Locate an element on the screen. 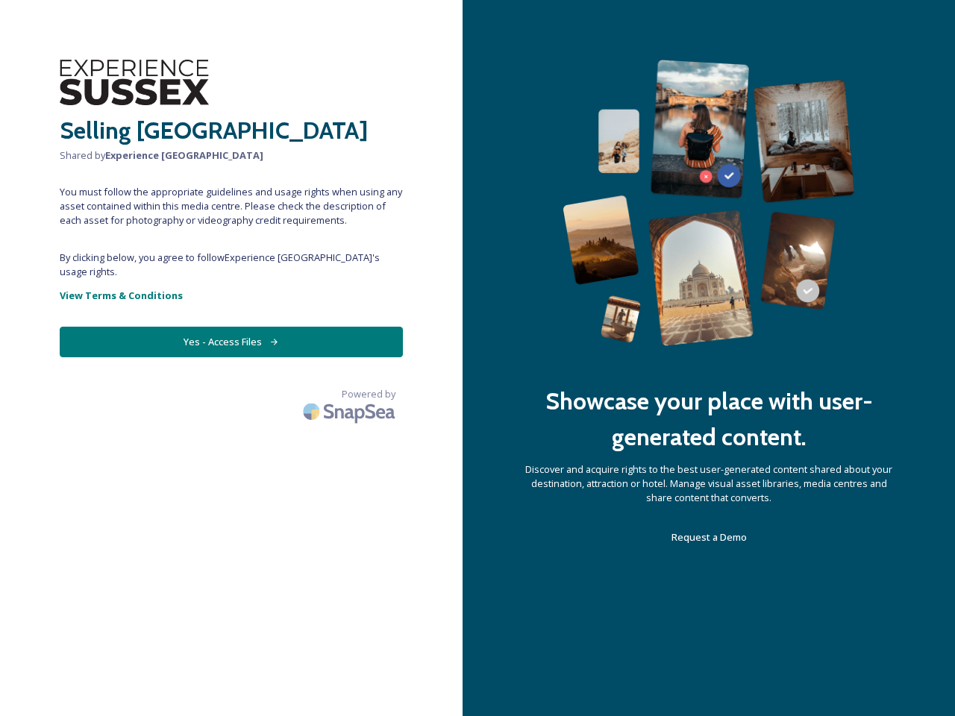  a: View Terms & Conditions is located at coordinates (231, 295).